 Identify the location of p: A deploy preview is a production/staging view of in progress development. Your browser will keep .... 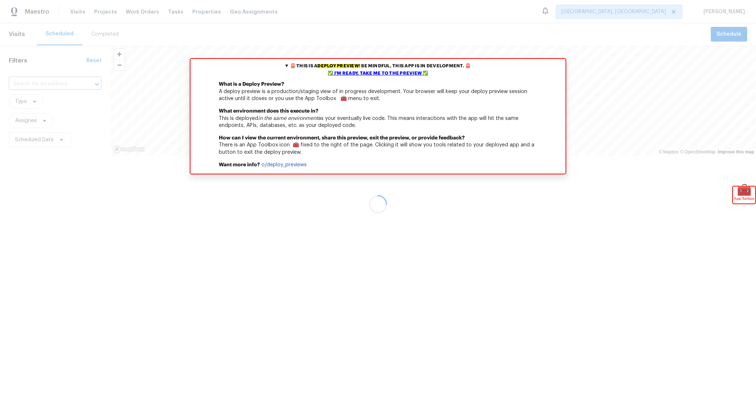
(378, 94).